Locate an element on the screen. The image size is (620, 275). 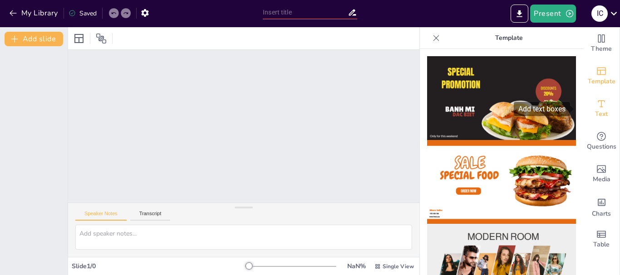
p: Template is located at coordinates (509, 38).